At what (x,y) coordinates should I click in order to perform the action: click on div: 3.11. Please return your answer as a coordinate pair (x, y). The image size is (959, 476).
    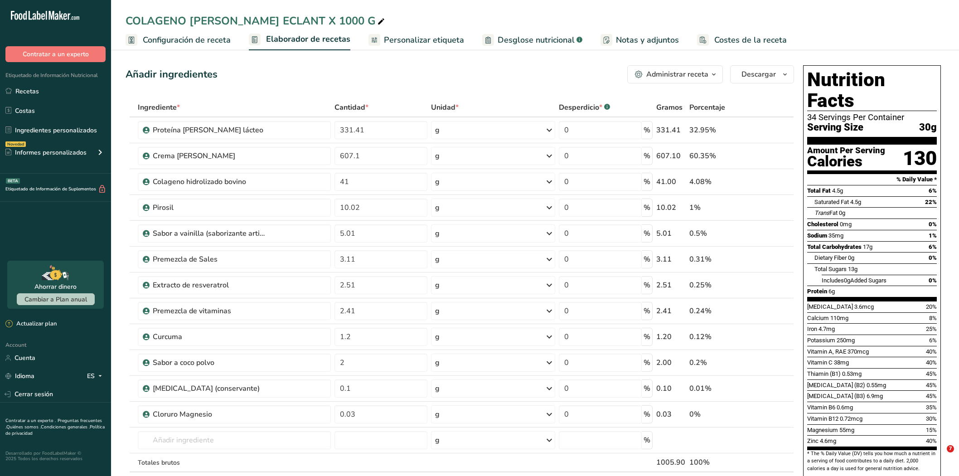
    Looking at the image, I should click on (671, 259).